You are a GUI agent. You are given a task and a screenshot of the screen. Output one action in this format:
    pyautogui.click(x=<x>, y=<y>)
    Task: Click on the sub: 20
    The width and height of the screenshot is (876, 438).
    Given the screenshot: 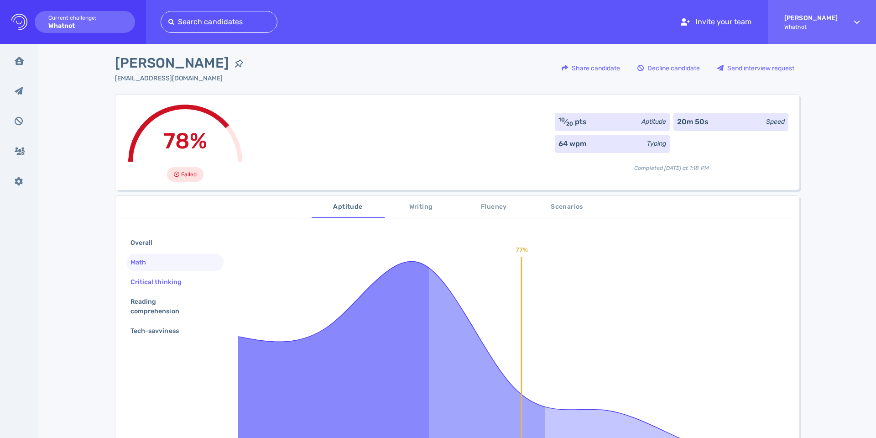 What is the action you would take?
    pyautogui.click(x=569, y=124)
    